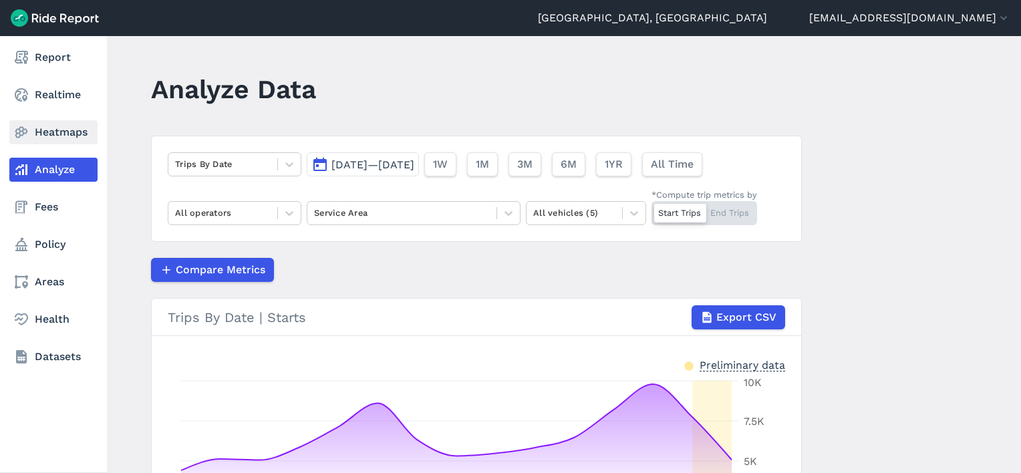  I want to click on span: 1YR, so click(614, 164).